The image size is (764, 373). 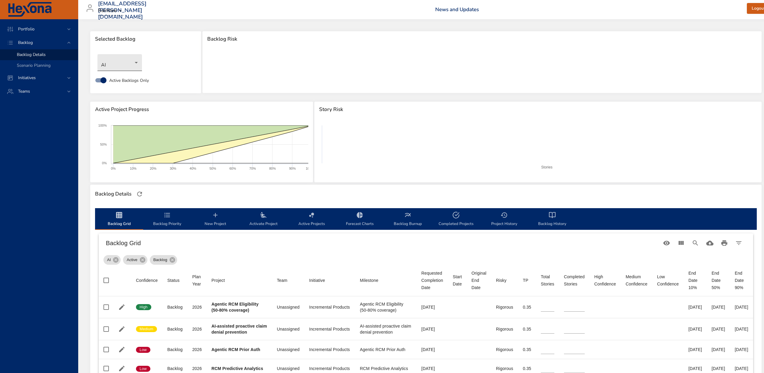 What do you see at coordinates (24, 91) in the screenshot?
I see `span: Teams` at bounding box center [24, 91].